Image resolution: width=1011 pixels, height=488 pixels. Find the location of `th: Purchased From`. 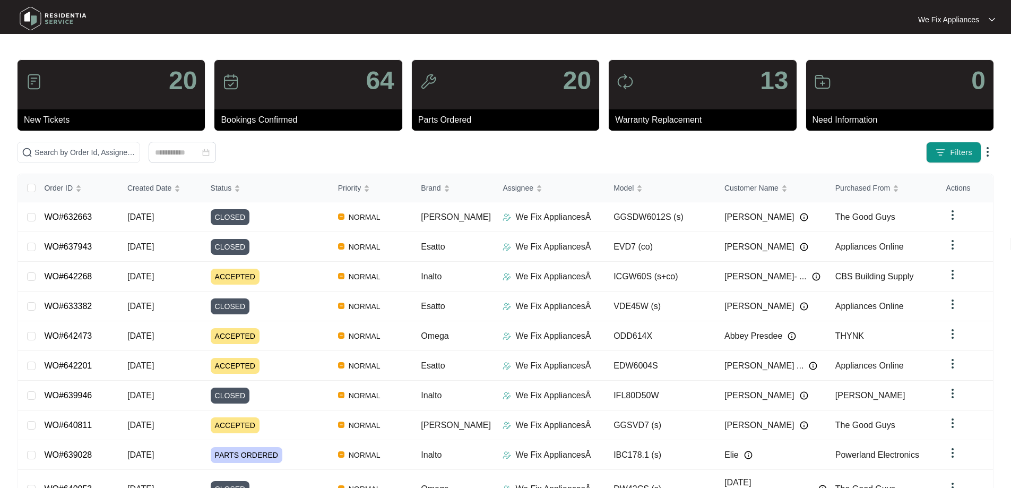

th: Purchased From is located at coordinates (882, 188).